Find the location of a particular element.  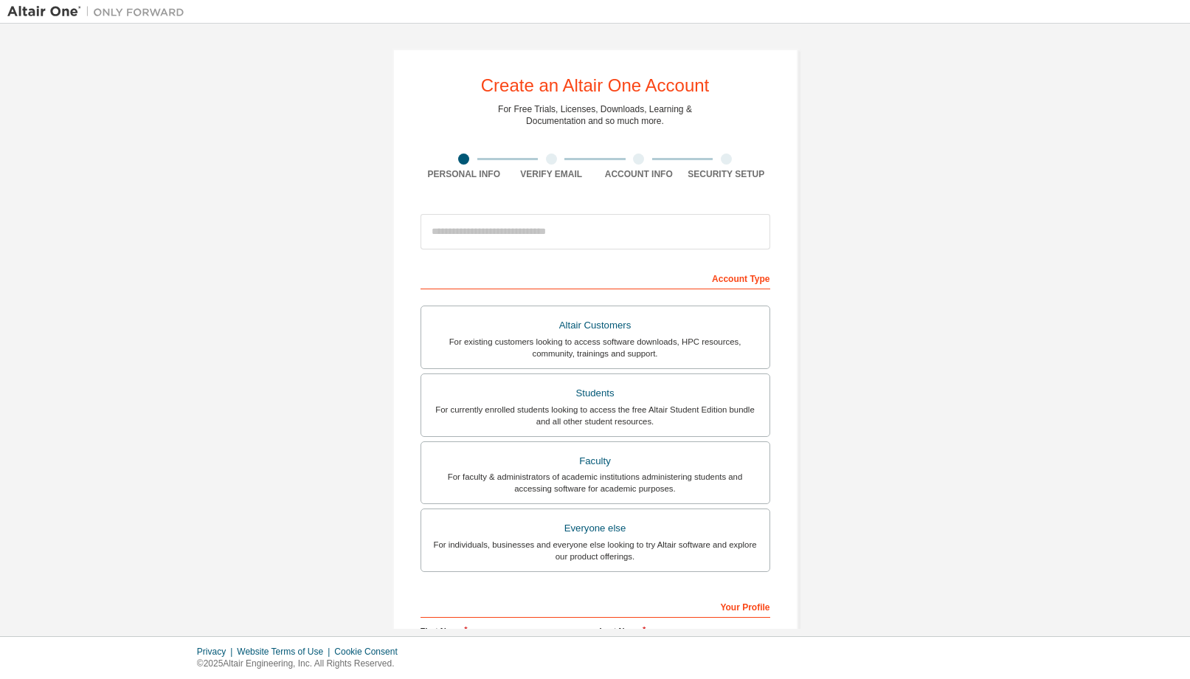

label: Last Name is located at coordinates (685, 631).